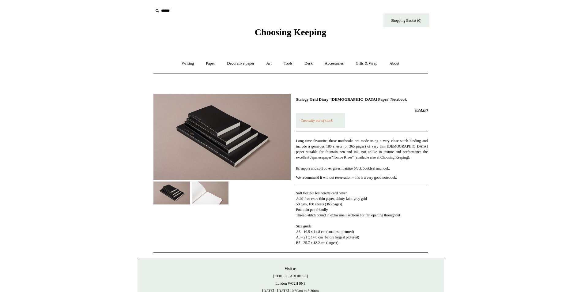  What do you see at coordinates (319, 204) in the screenshot?
I see `span: 50 gsm, 180 sheets (365 pages)` at bounding box center [319, 204].